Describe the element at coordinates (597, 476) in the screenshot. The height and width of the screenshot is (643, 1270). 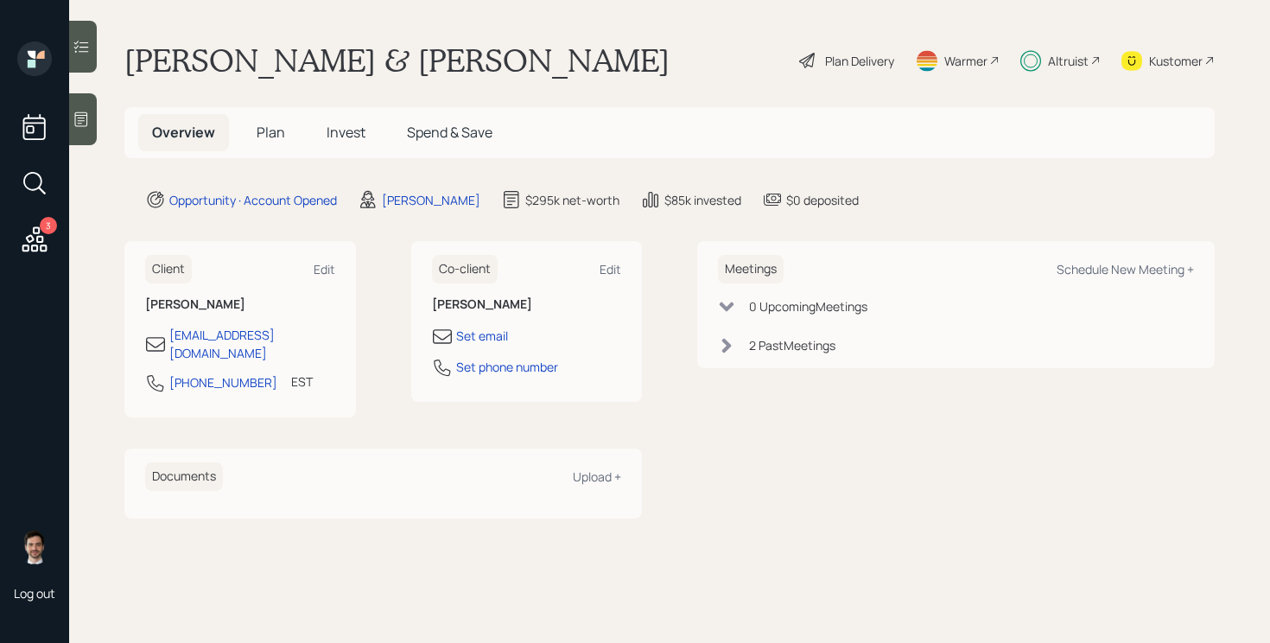
I see `div: Upload +` at that location.